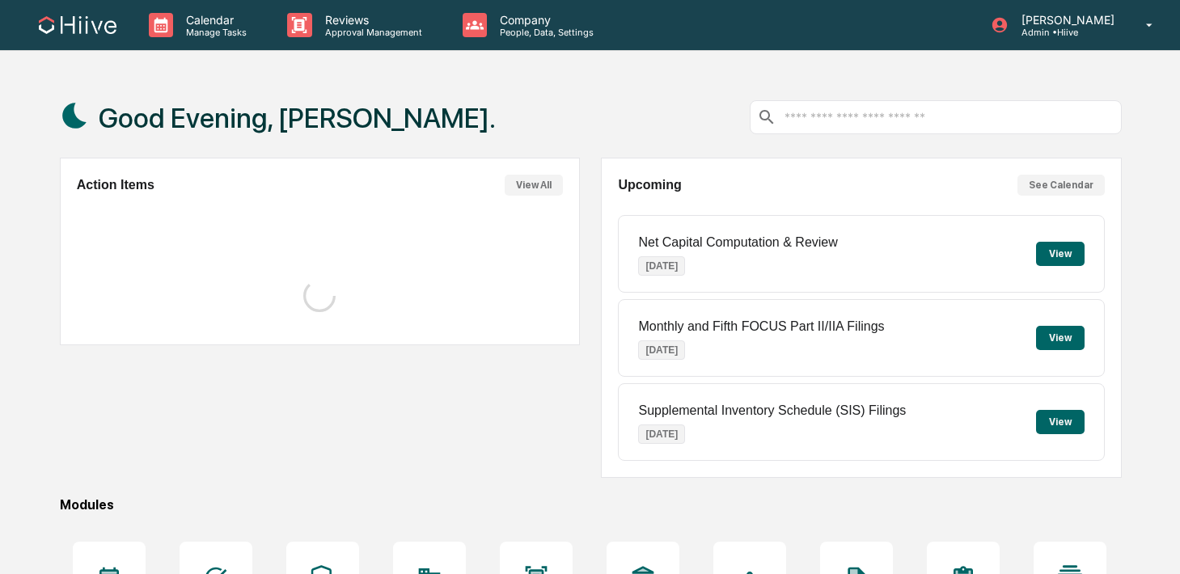 This screenshot has width=1180, height=574. I want to click on img: logo, so click(78, 25).